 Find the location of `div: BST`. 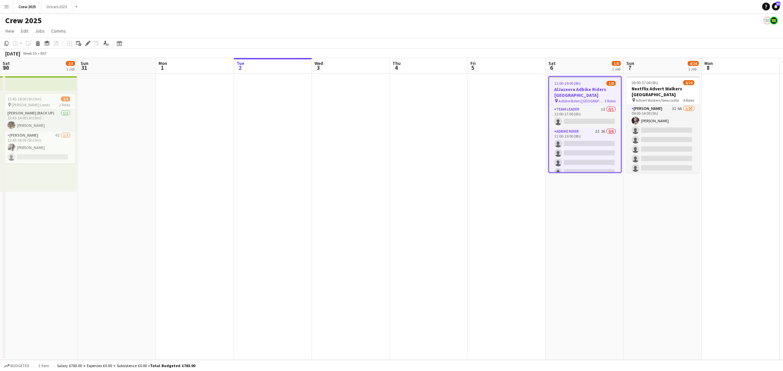

div: BST is located at coordinates (44, 53).